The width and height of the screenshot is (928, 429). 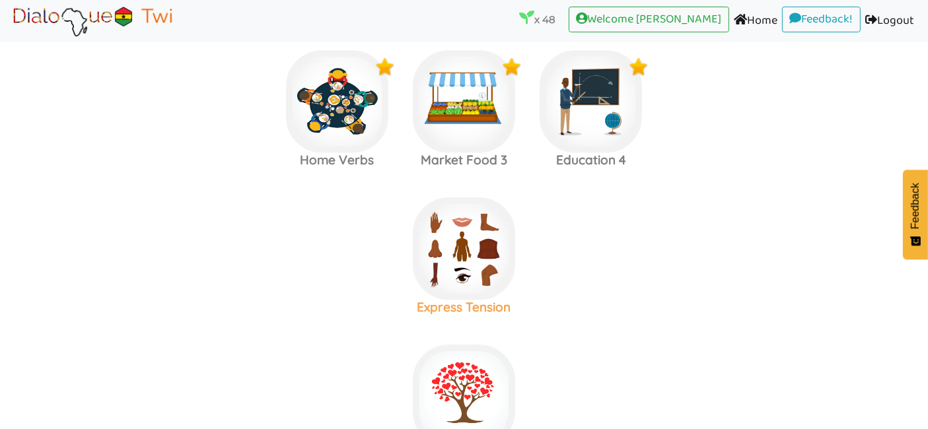 What do you see at coordinates (591, 160) in the screenshot?
I see `h3: Education 4` at bounding box center [591, 160].